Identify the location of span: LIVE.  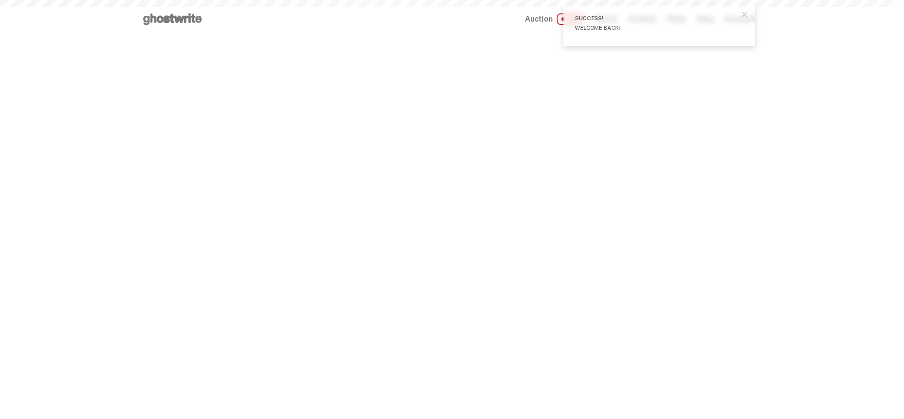
(570, 19).